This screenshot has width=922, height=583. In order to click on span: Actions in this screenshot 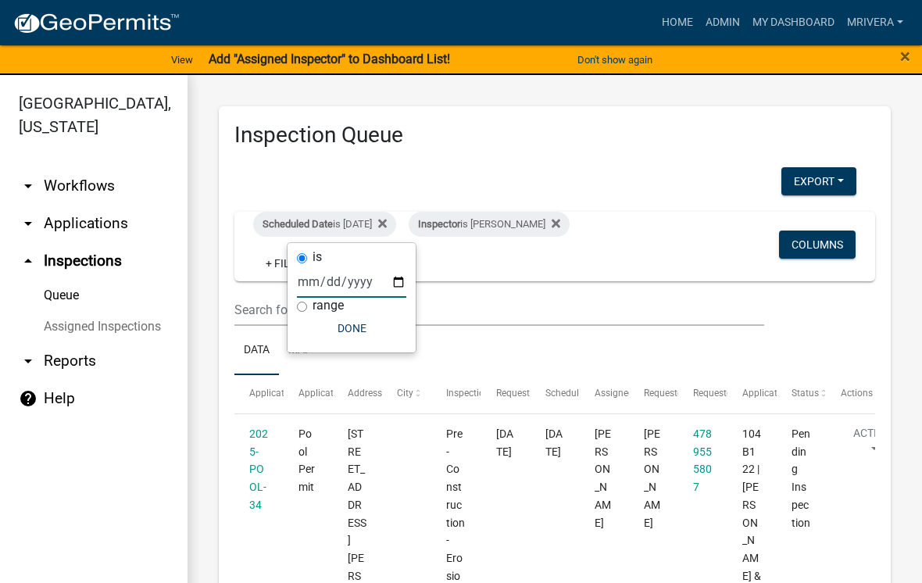, I will do `click(857, 393)`.